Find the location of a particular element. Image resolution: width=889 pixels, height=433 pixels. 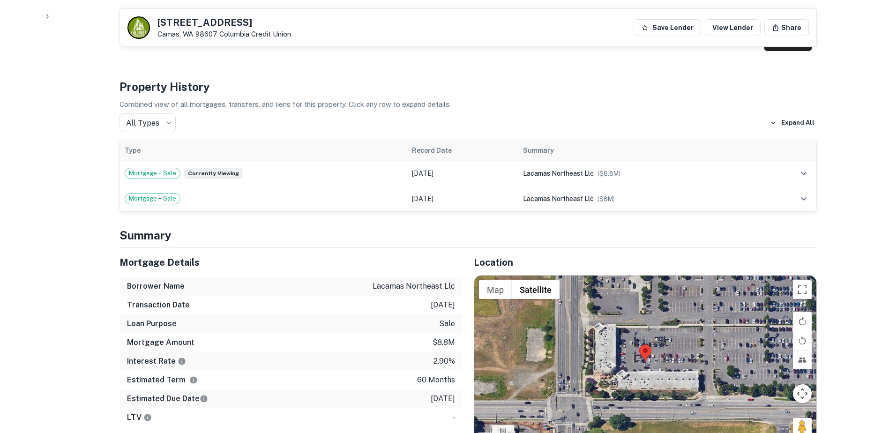

button: Expand All is located at coordinates (792, 123).